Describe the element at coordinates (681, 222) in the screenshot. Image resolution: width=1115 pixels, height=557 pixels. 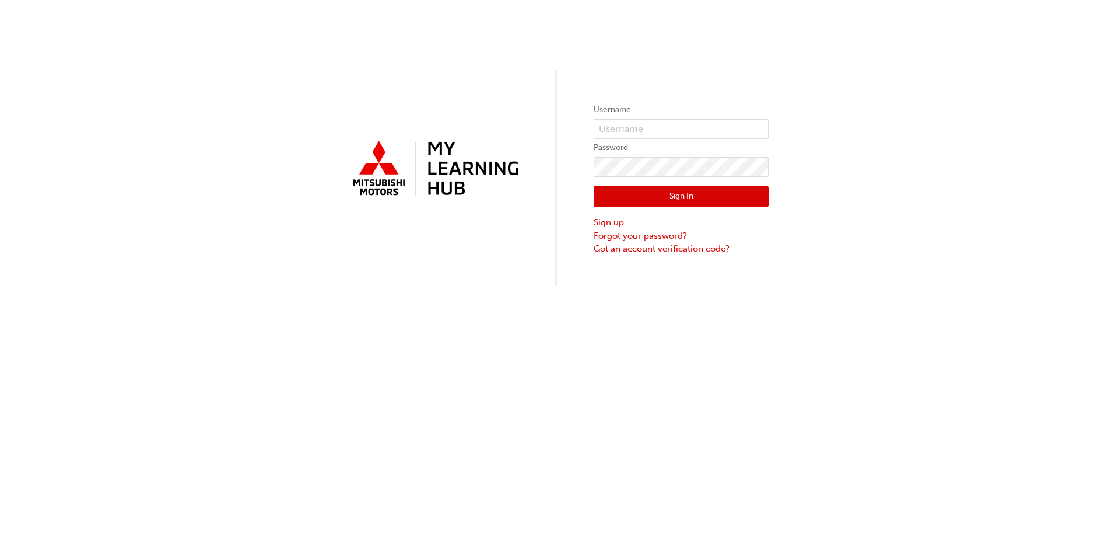
I see `a: Sign up` at that location.